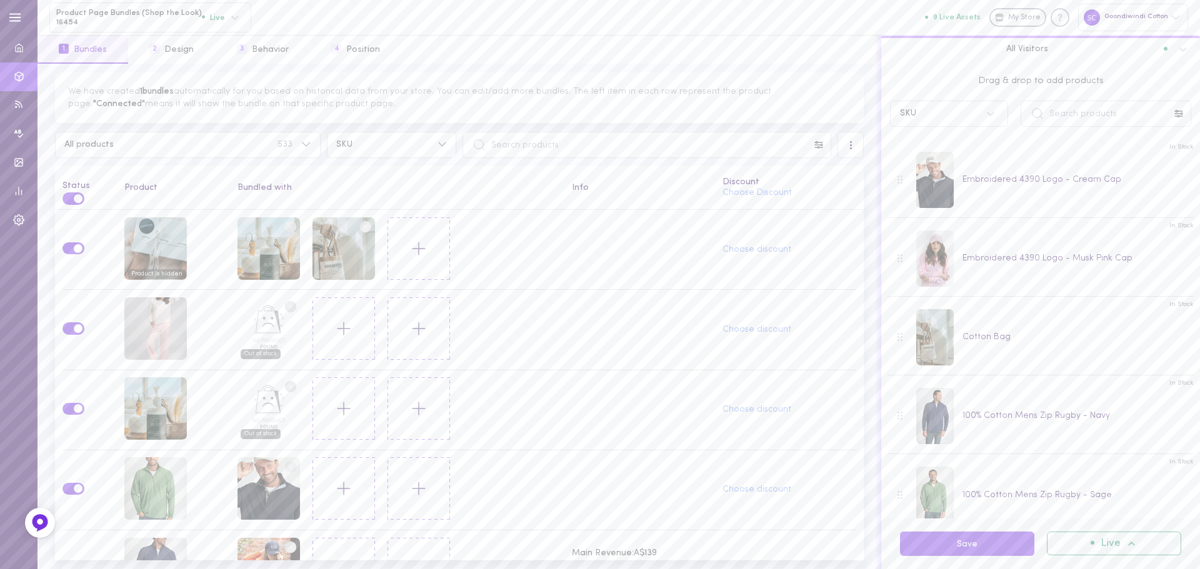 The image size is (1200, 569). Describe the element at coordinates (382, 145) in the screenshot. I see `span: SKU` at that location.